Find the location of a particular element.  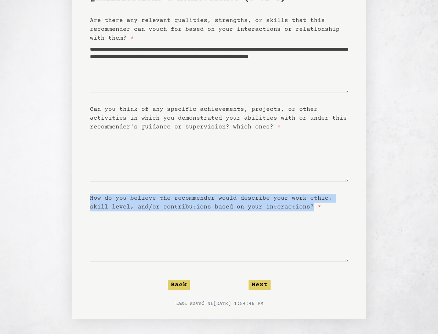

button: Next is located at coordinates (260, 285).